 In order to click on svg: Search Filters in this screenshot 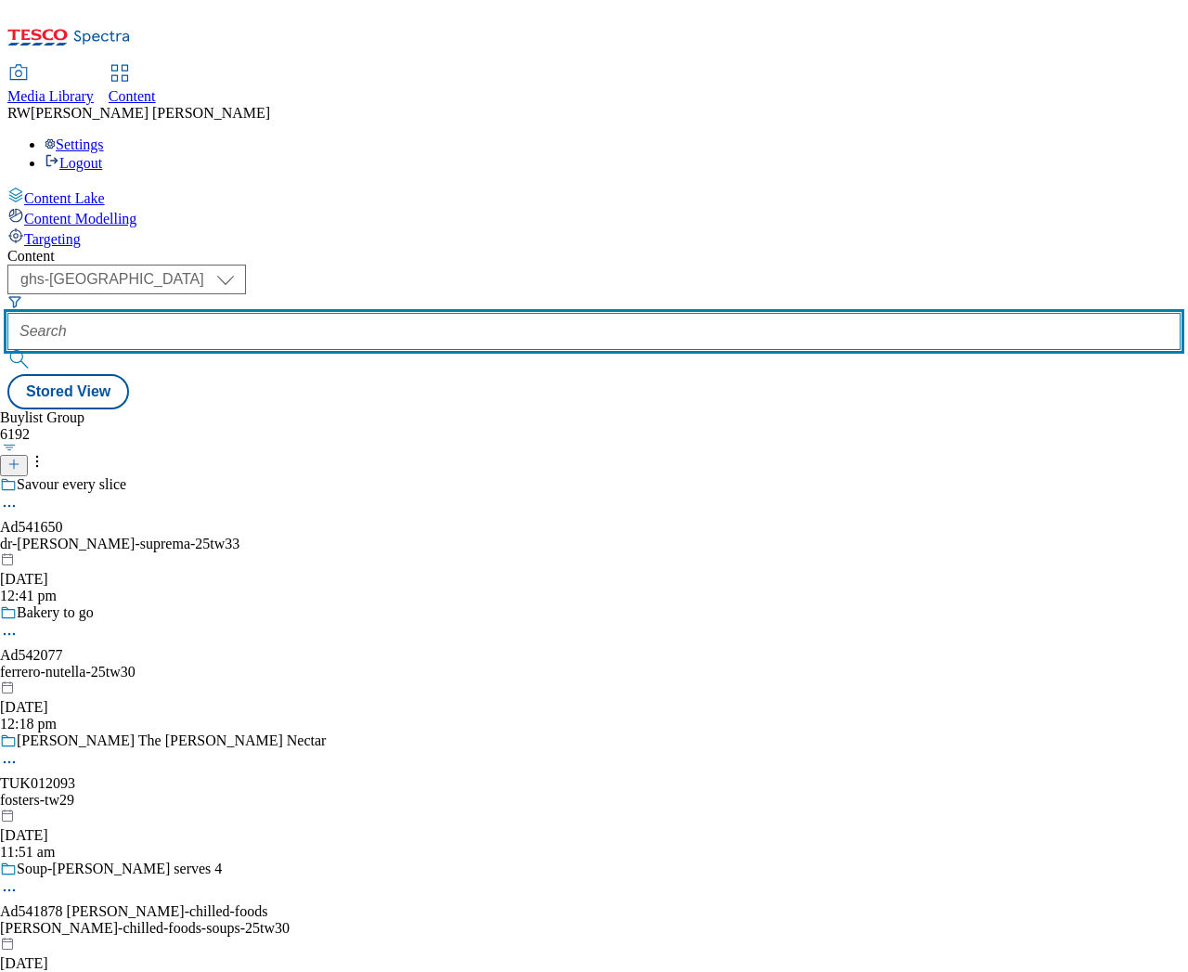, I will do `click(15, 302)`.